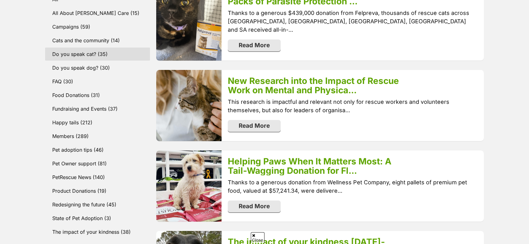 The image size is (529, 244). What do you see at coordinates (97, 40) in the screenshot?
I see `a: Cats and the community (14)` at bounding box center [97, 40].